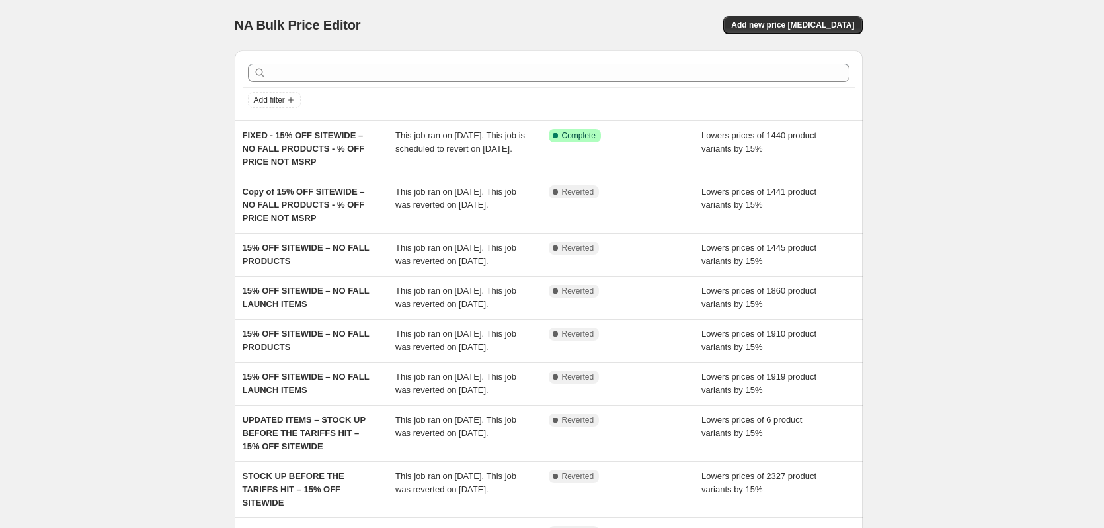 The image size is (1104, 528). Describe the element at coordinates (759, 482) in the screenshot. I see `span: Lowers prices of 2327 product variants by 15%` at that location.